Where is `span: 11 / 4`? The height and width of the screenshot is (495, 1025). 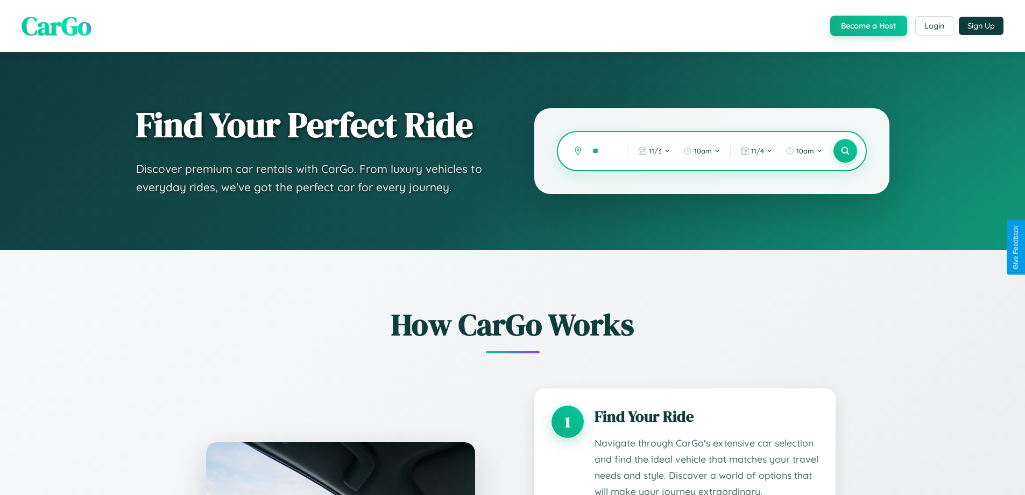
span: 11 / 4 is located at coordinates (758, 151).